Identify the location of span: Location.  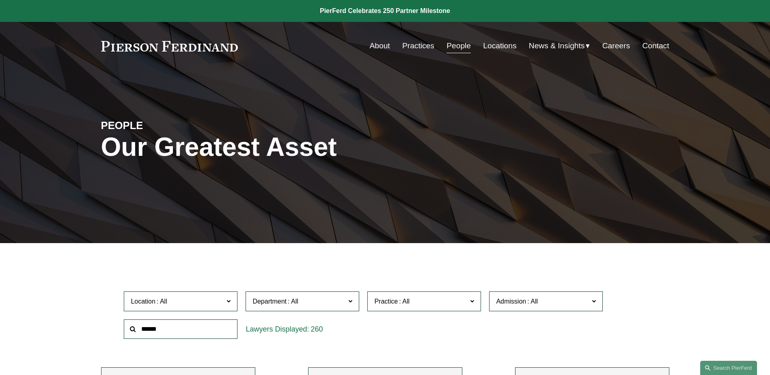
(143, 301).